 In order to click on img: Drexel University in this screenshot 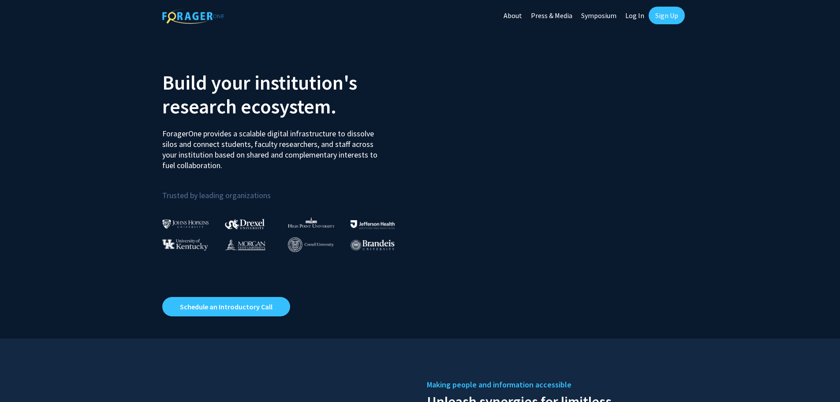, I will do `click(245, 224)`.